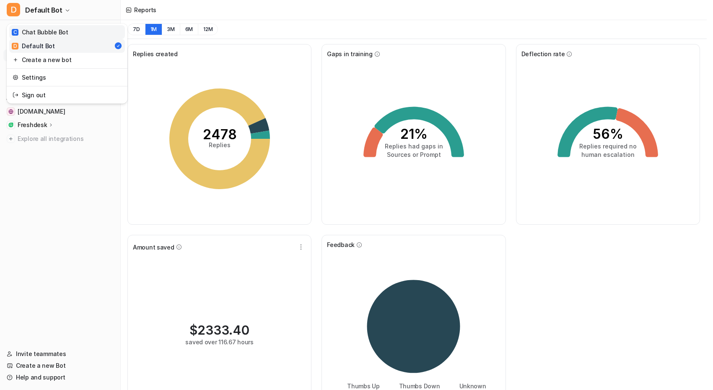 The width and height of the screenshot is (713, 390). What do you see at coordinates (44, 10) in the screenshot?
I see `span: Default Bot` at bounding box center [44, 10].